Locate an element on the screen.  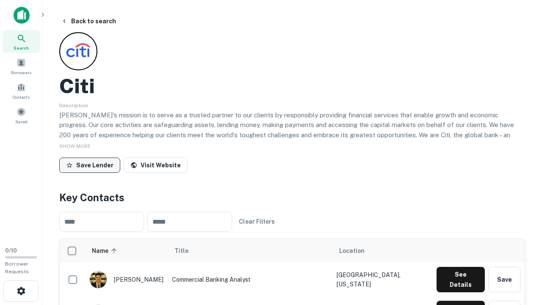
button: Save is located at coordinates (505, 280).